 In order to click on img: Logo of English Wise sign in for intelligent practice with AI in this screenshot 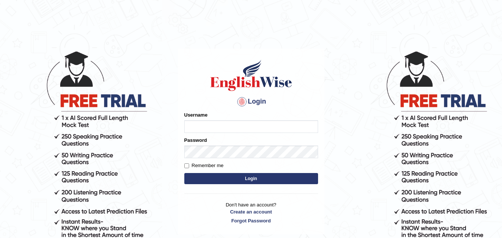, I will do `click(251, 75)`.